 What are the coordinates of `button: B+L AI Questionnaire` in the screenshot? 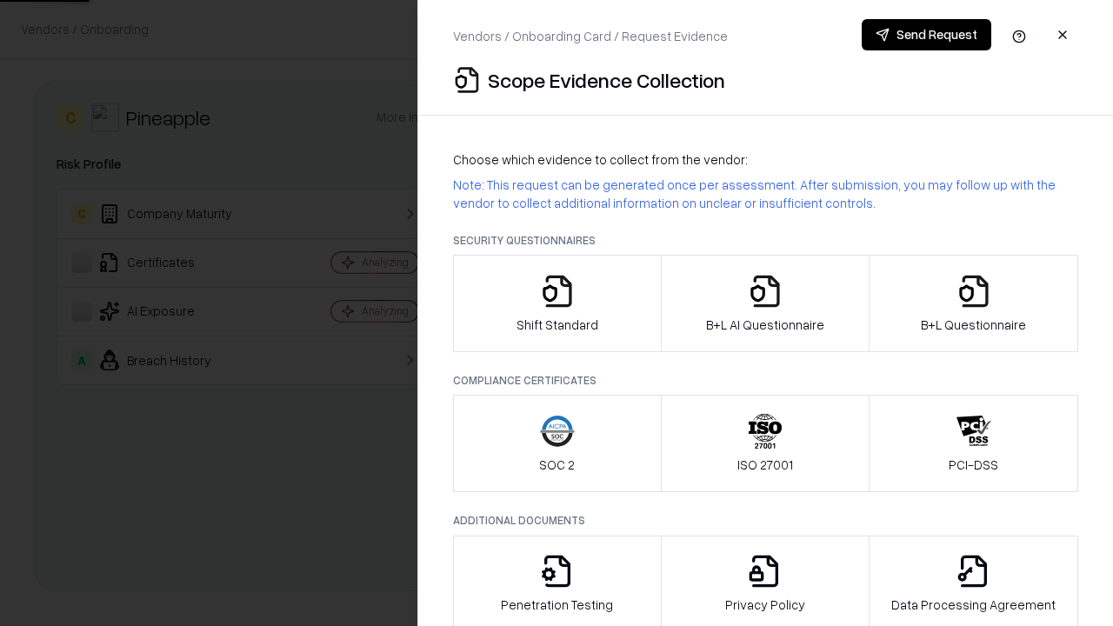 It's located at (765, 303).